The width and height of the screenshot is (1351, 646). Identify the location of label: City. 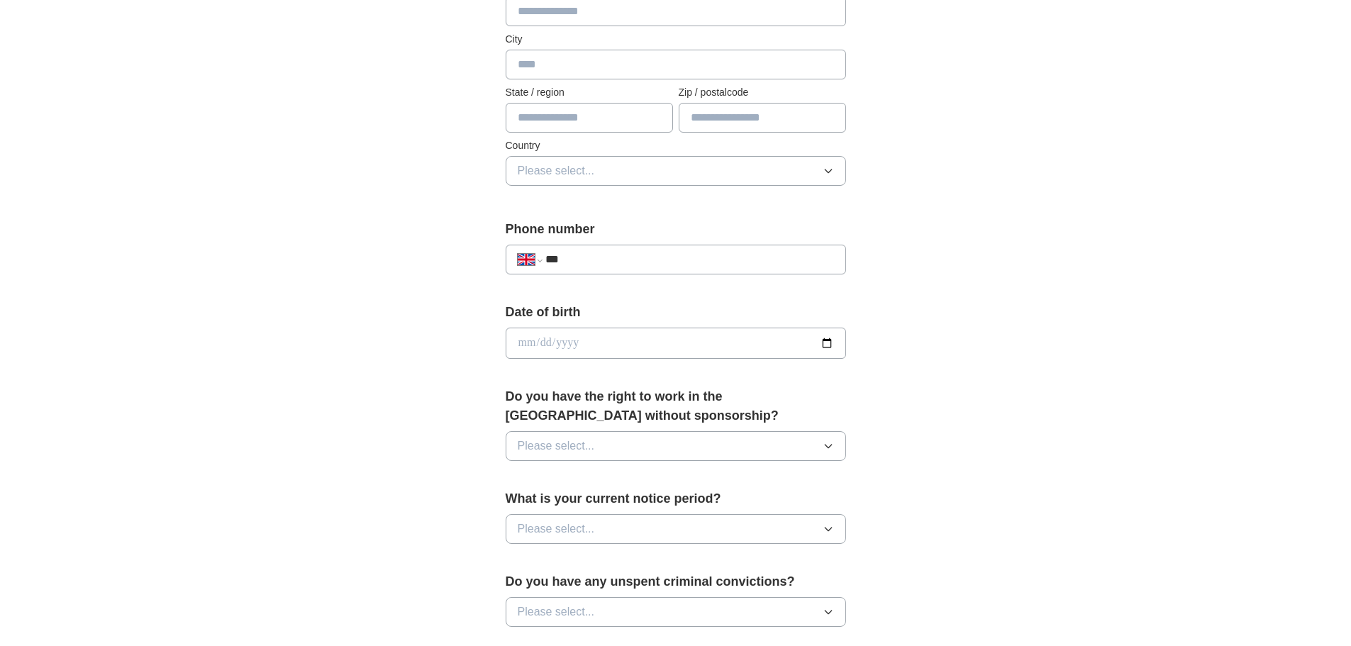
(676, 39).